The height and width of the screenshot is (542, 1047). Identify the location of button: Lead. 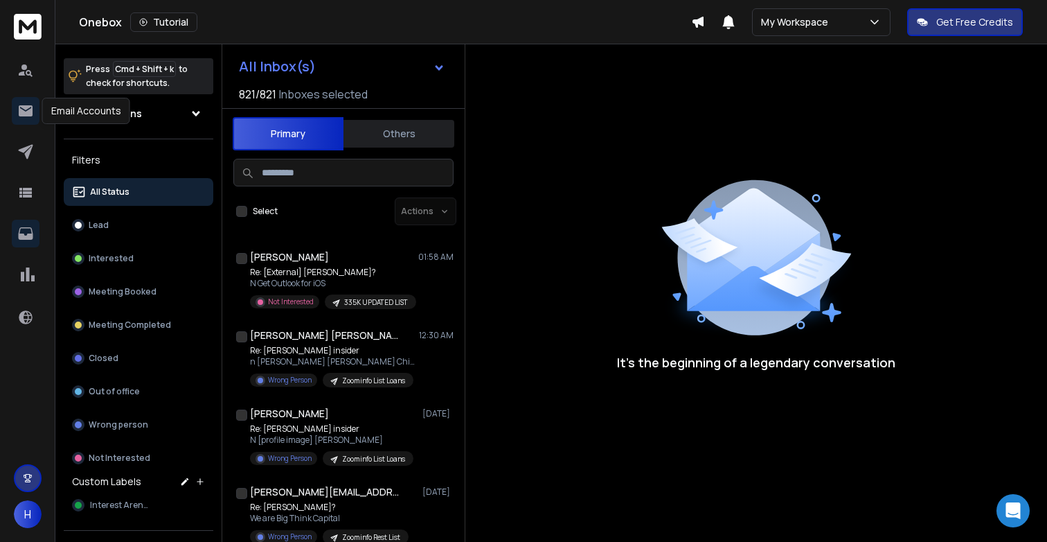
(139, 225).